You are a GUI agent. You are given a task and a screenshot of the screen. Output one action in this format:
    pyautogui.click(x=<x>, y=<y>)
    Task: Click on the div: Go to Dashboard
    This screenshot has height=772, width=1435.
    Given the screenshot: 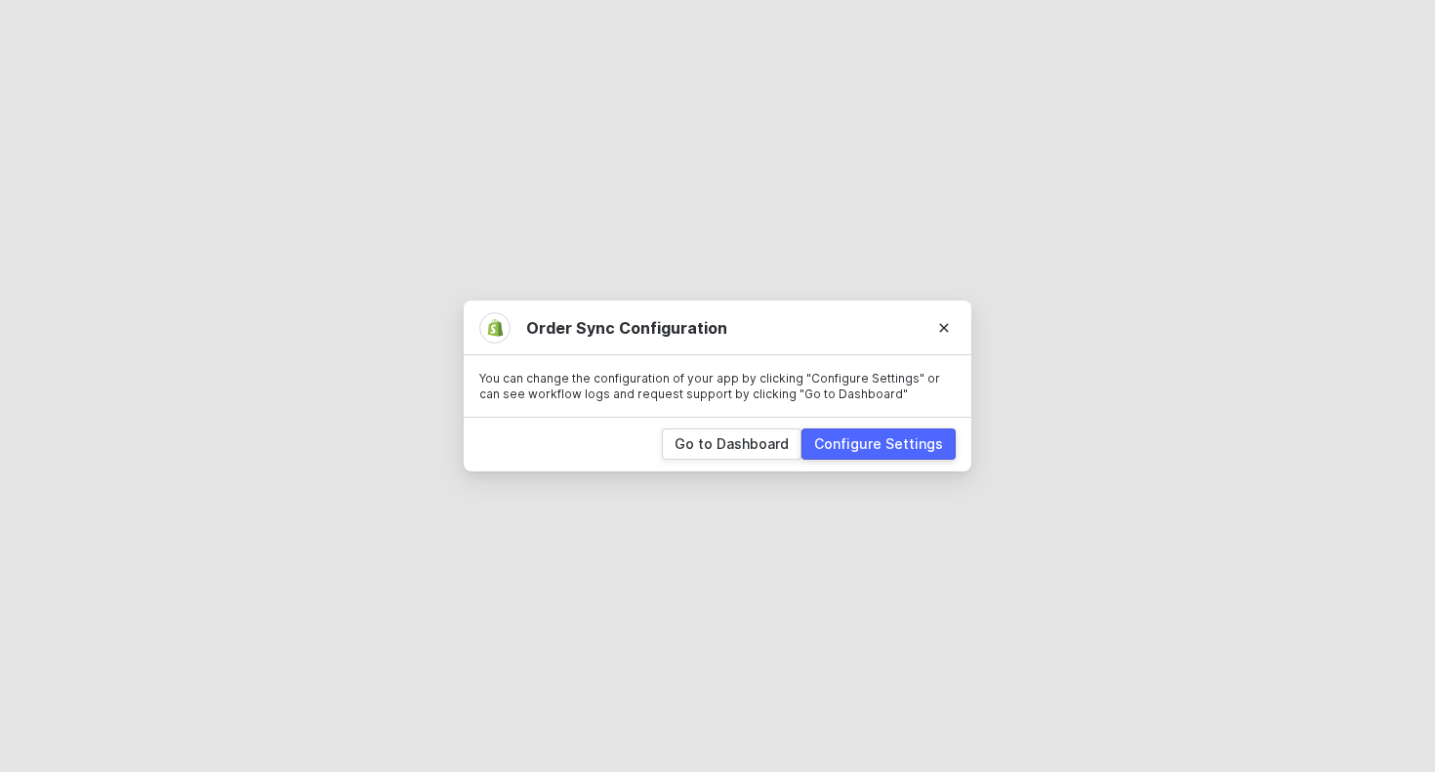 What is the action you would take?
    pyautogui.click(x=731, y=444)
    